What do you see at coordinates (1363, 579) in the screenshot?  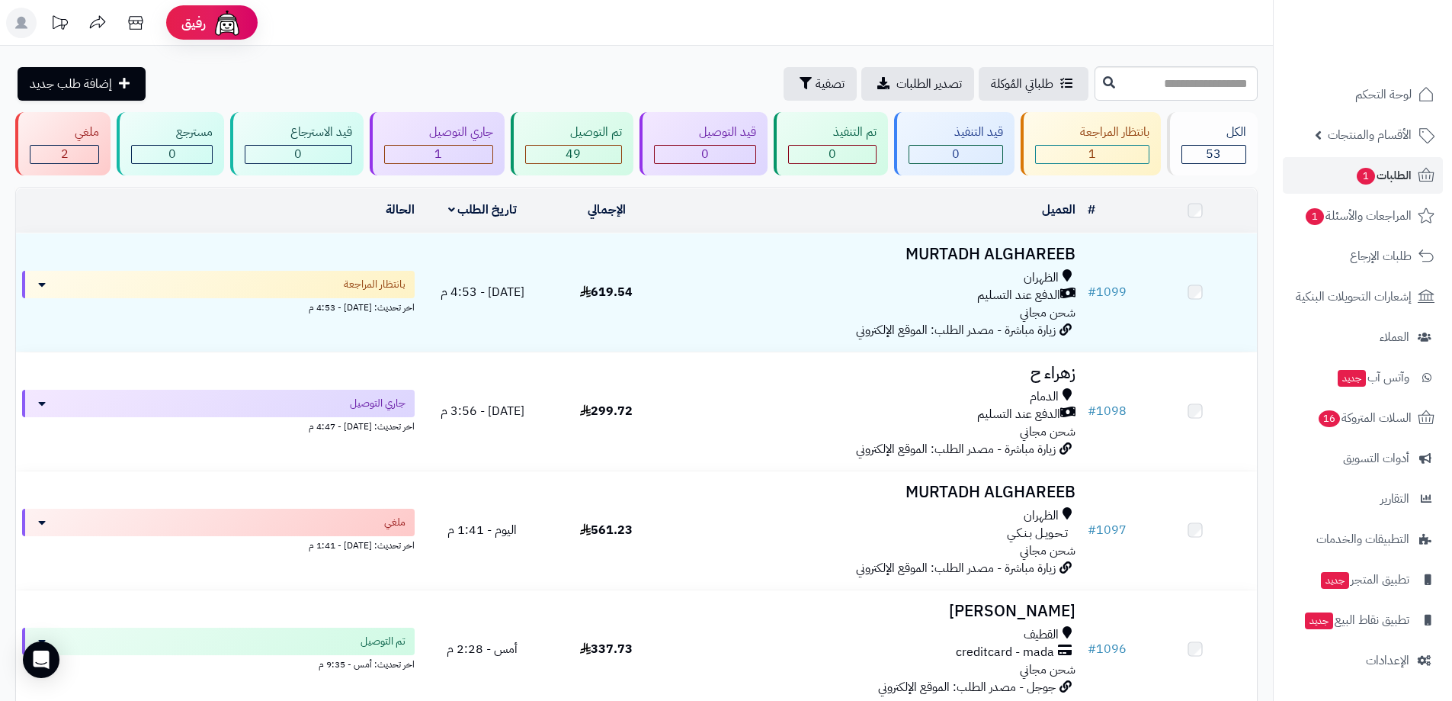 I see `a: تطبيق المتجرجديد` at bounding box center [1363, 579].